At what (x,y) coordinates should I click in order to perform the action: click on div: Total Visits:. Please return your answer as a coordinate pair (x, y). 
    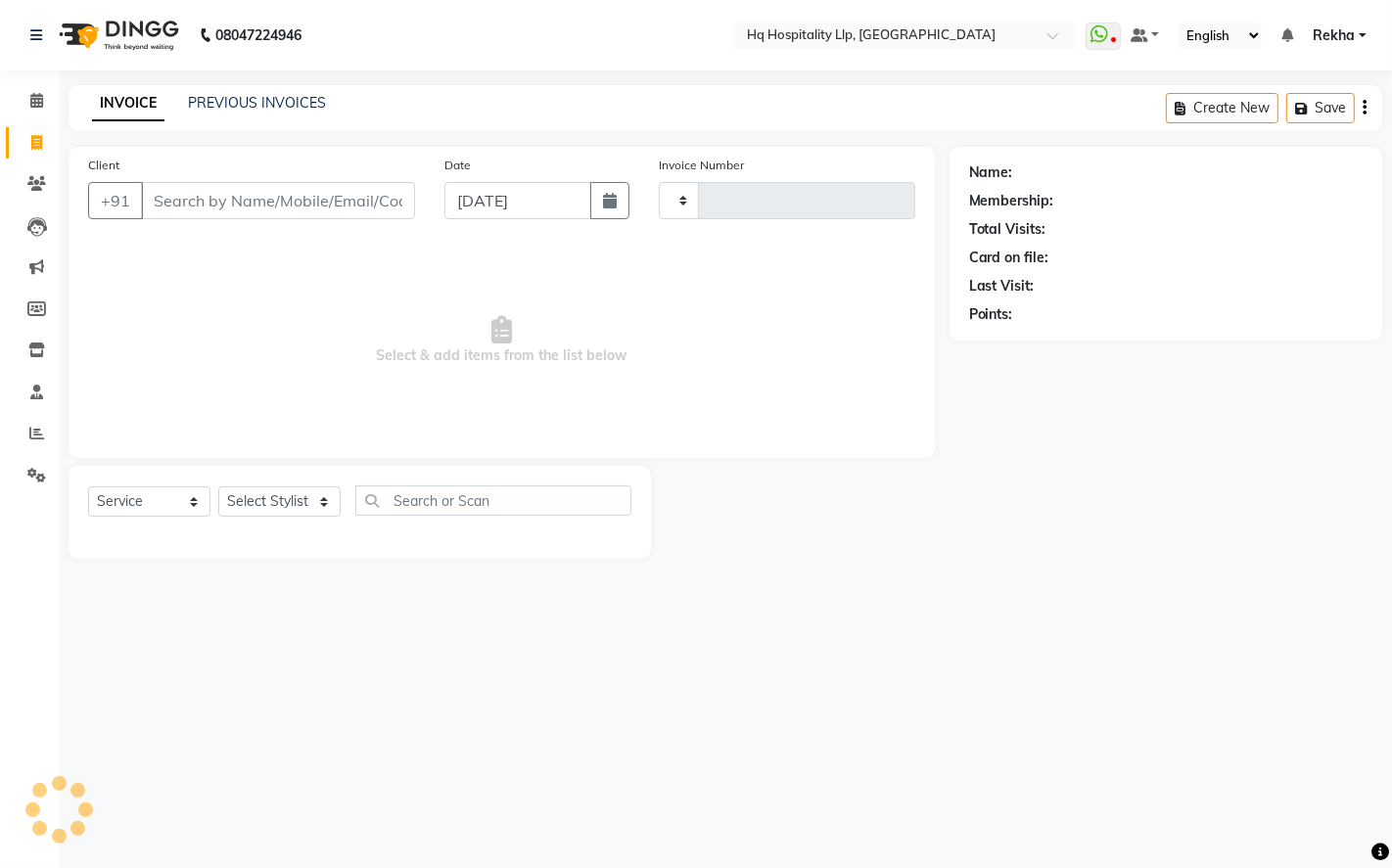
    Looking at the image, I should click on (1007, 228).